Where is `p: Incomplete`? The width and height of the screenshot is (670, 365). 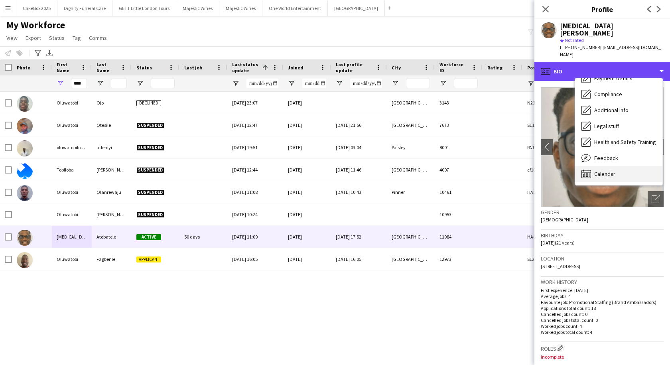
p: Incomplete is located at coordinates (603, 357).